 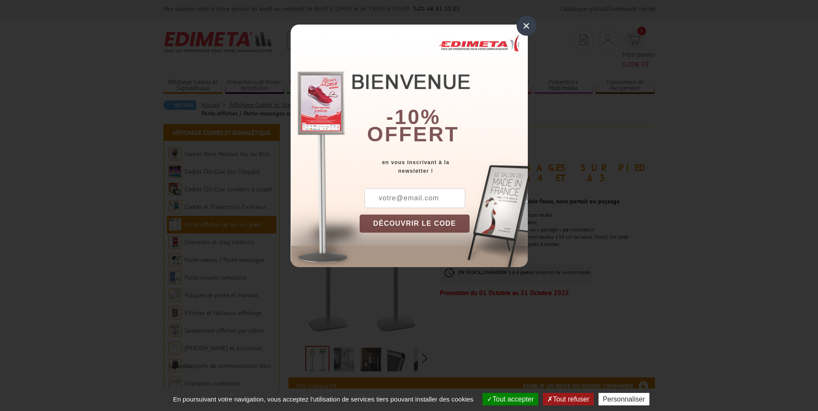 What do you see at coordinates (415, 198) in the screenshot?
I see `input: votre@email.com` at bounding box center [415, 198].